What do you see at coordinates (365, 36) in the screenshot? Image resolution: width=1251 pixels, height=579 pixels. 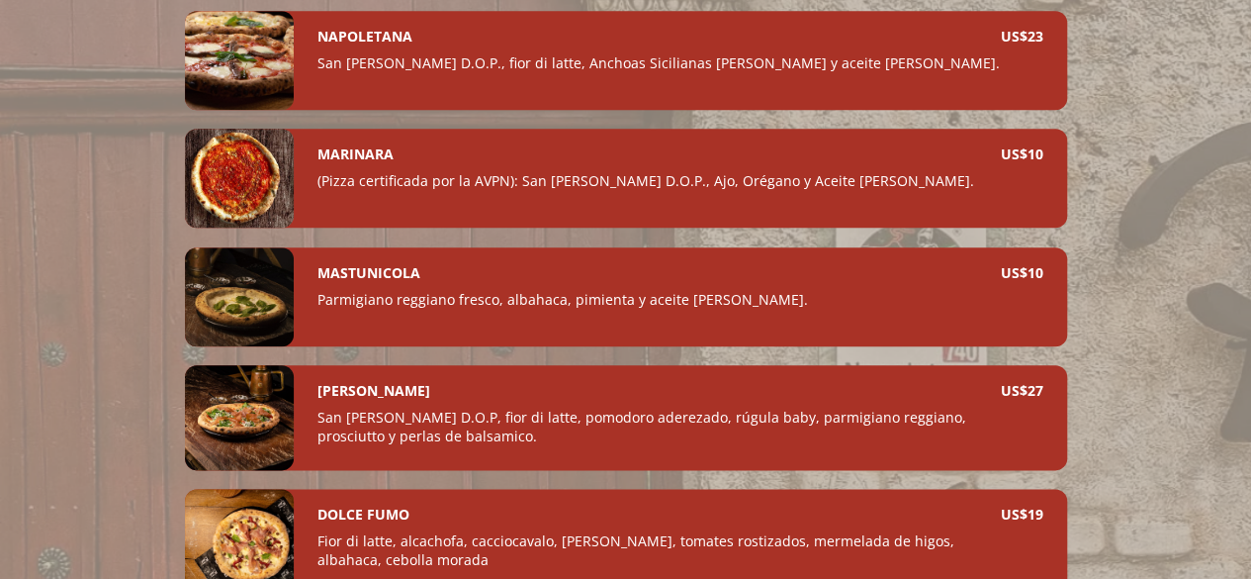 I see `h4: NAPOLETANA` at bounding box center [365, 36].